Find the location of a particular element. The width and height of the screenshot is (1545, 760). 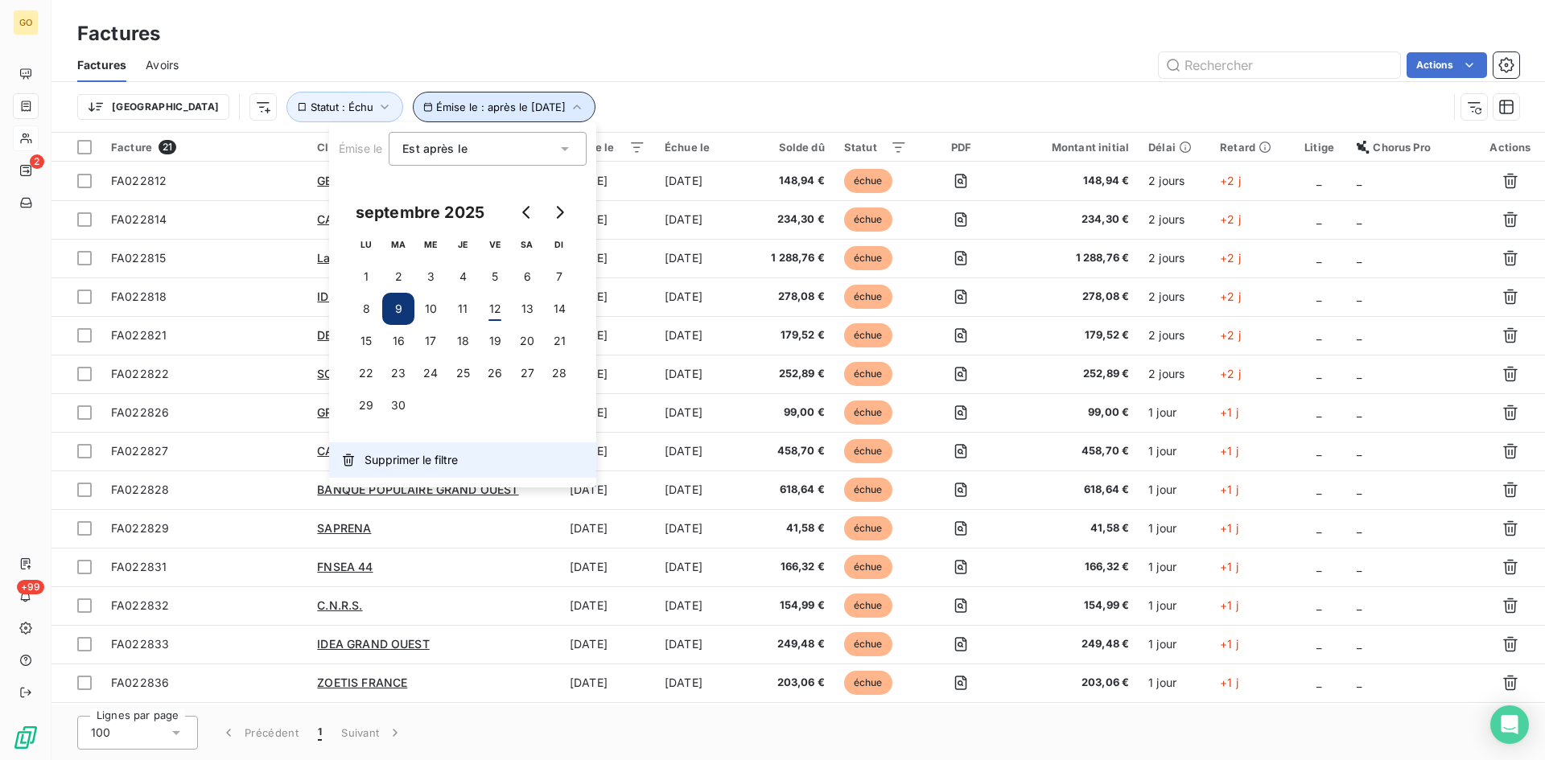

span: Est après le is located at coordinates (434, 148).